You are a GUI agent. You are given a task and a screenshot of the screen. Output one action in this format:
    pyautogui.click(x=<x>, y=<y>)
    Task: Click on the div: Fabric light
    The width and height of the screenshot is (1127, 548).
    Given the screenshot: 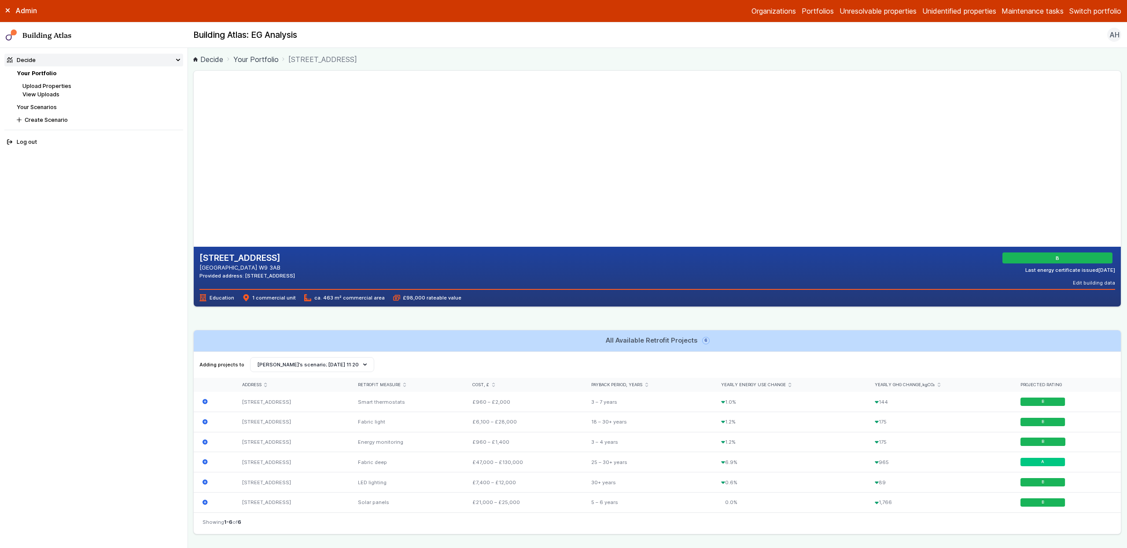 What is the action you would take?
    pyautogui.click(x=406, y=422)
    